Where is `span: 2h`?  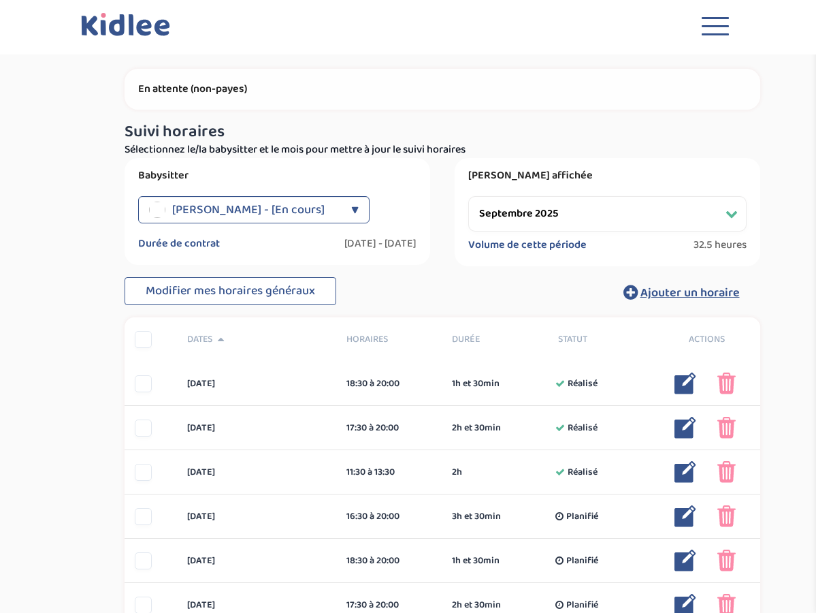 span: 2h is located at coordinates (457, 472).